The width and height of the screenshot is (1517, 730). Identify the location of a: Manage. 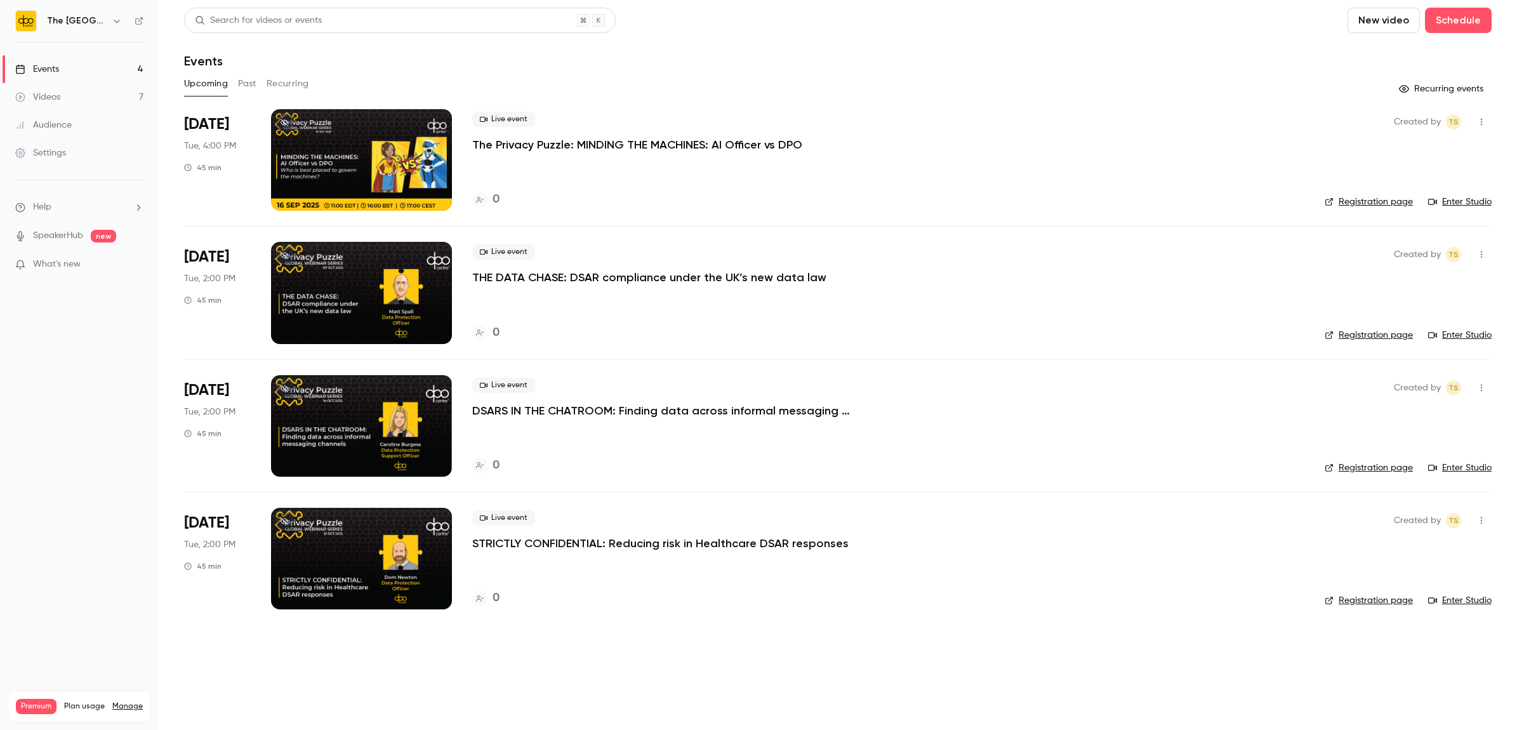
(128, 706).